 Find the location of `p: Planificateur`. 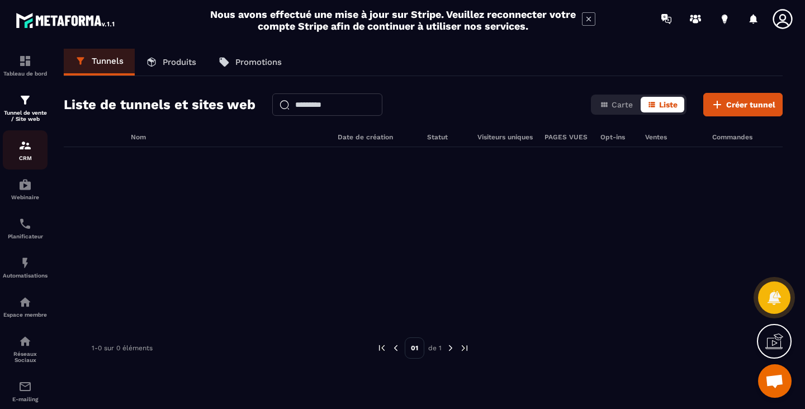

p: Planificateur is located at coordinates (25, 236).